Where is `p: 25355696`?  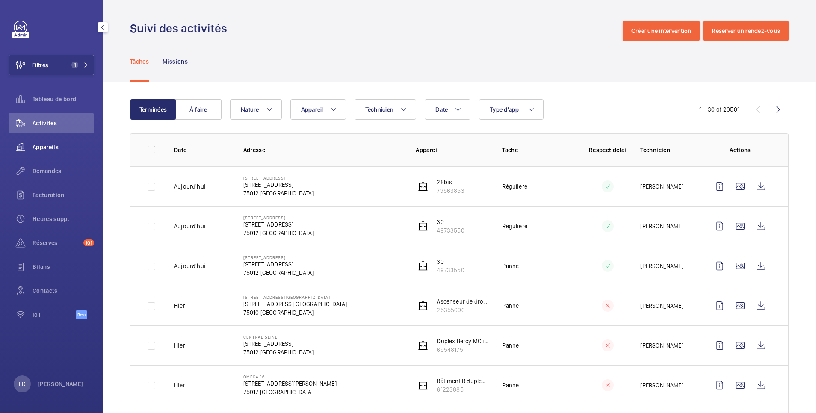 p: 25355696 is located at coordinates (462, 310).